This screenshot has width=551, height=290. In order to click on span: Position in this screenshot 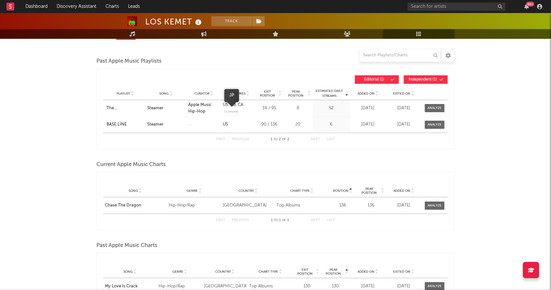, I will do `click(341, 191)`.